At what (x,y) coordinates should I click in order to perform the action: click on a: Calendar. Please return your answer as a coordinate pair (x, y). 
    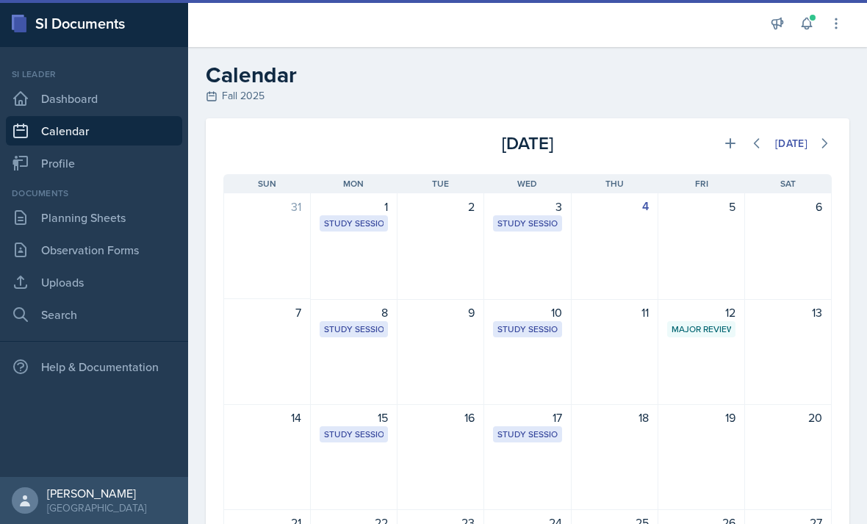
    Looking at the image, I should click on (94, 131).